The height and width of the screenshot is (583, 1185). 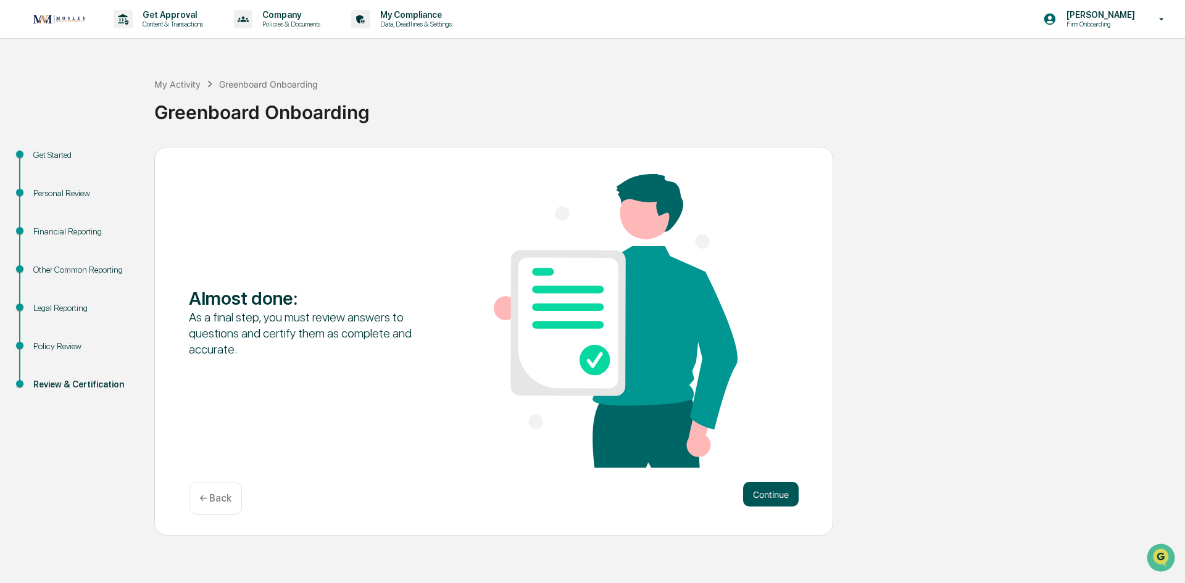 What do you see at coordinates (771, 494) in the screenshot?
I see `button: Continue` at bounding box center [771, 494].